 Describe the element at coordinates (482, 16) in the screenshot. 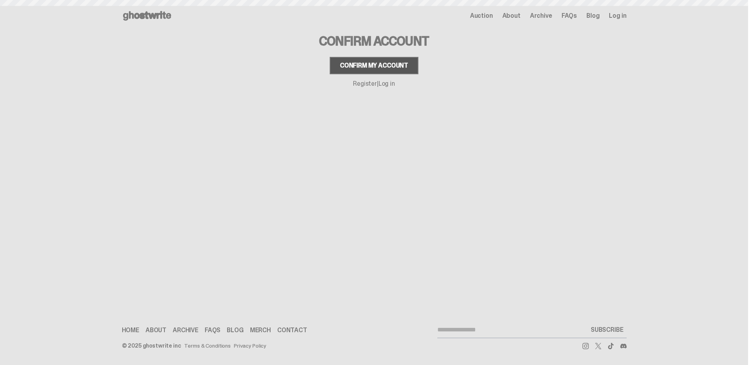

I see `span: Auction` at that location.